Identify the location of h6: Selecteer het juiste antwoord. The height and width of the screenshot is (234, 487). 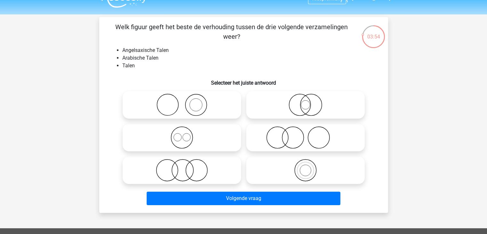
(244, 80).